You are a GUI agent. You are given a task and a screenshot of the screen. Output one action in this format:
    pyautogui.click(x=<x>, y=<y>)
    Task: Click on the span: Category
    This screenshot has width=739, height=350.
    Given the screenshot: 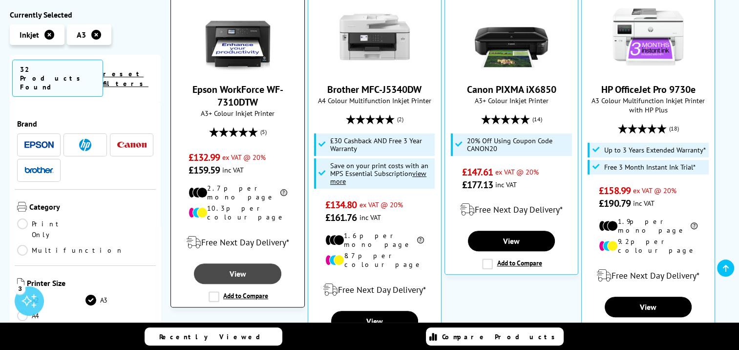 What is the action you would take?
    pyautogui.click(x=91, y=208)
    